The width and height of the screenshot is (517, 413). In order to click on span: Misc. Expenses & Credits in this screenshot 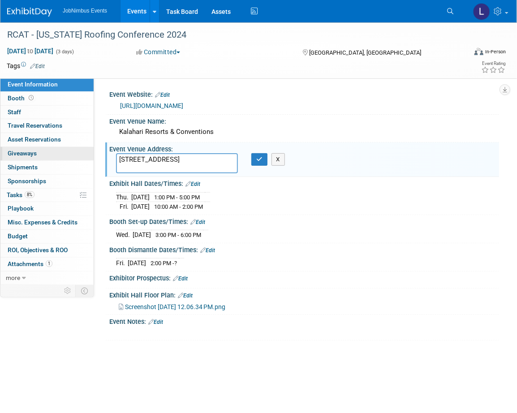, I will do `click(43, 222)`.